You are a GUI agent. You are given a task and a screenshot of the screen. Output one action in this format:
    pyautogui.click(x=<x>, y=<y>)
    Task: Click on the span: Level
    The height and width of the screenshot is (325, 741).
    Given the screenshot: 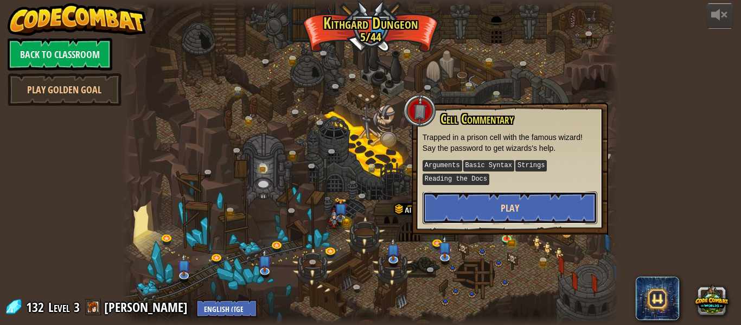 What is the action you would take?
    pyautogui.click(x=59, y=307)
    